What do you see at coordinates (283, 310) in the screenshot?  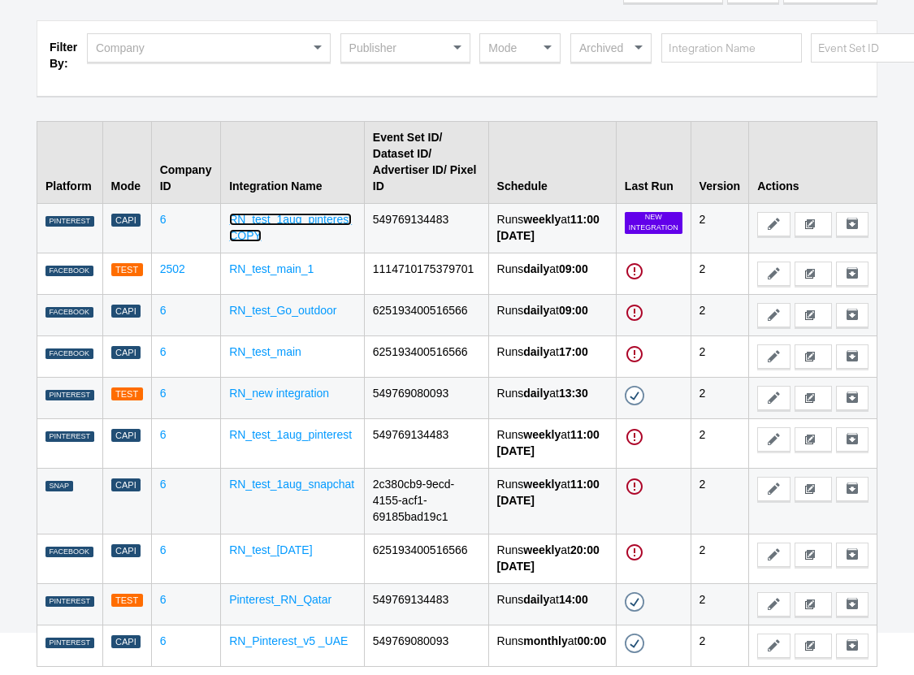 I see `a: RN_test_Go_outdoor` at bounding box center [283, 310].